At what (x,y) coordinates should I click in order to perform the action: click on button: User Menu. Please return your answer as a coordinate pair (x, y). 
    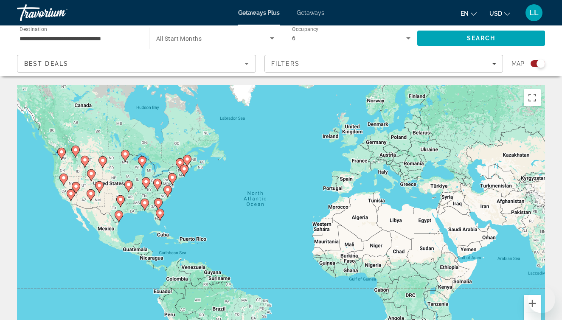
    Looking at the image, I should click on (534, 13).